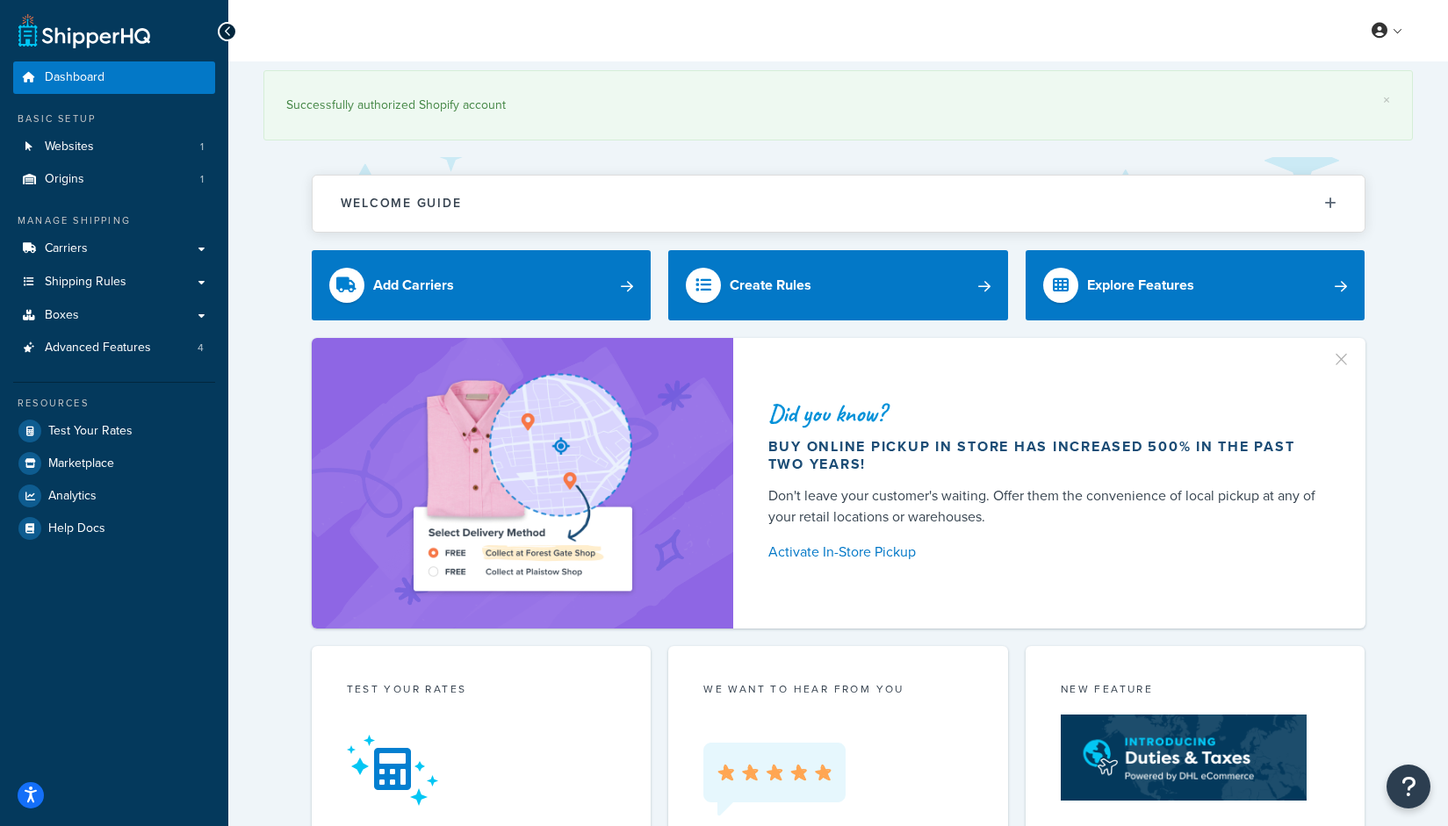 The width and height of the screenshot is (1448, 826). What do you see at coordinates (114, 464) in the screenshot?
I see `a: Marketplace` at bounding box center [114, 464].